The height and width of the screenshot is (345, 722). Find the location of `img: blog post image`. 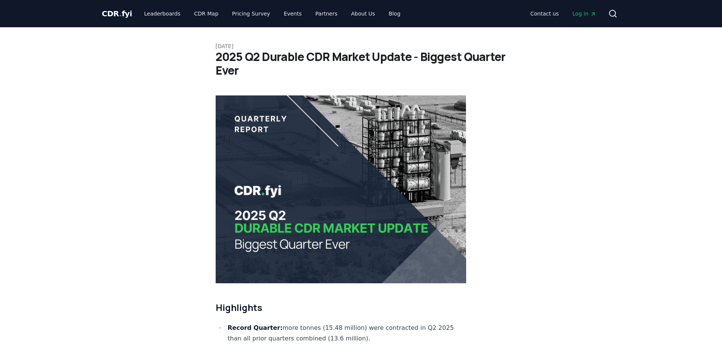

img: blog post image is located at coordinates (341, 190).